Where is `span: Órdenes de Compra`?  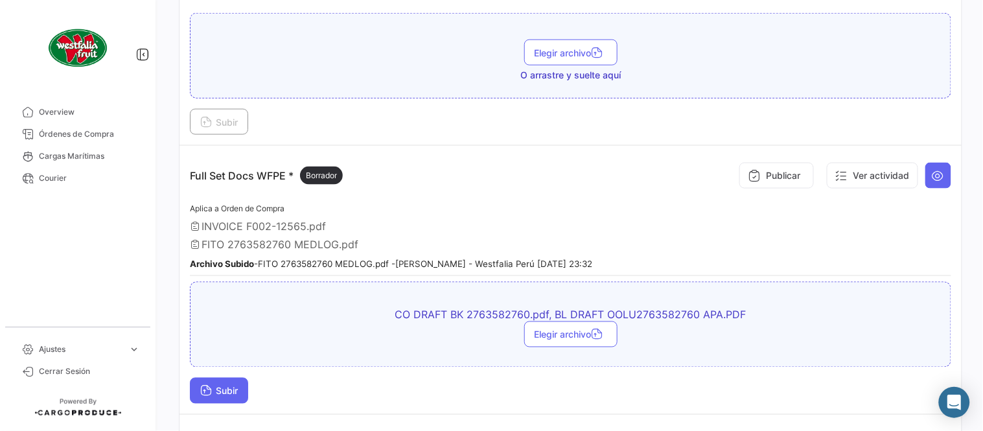
span: Órdenes de Compra is located at coordinates (89, 134).